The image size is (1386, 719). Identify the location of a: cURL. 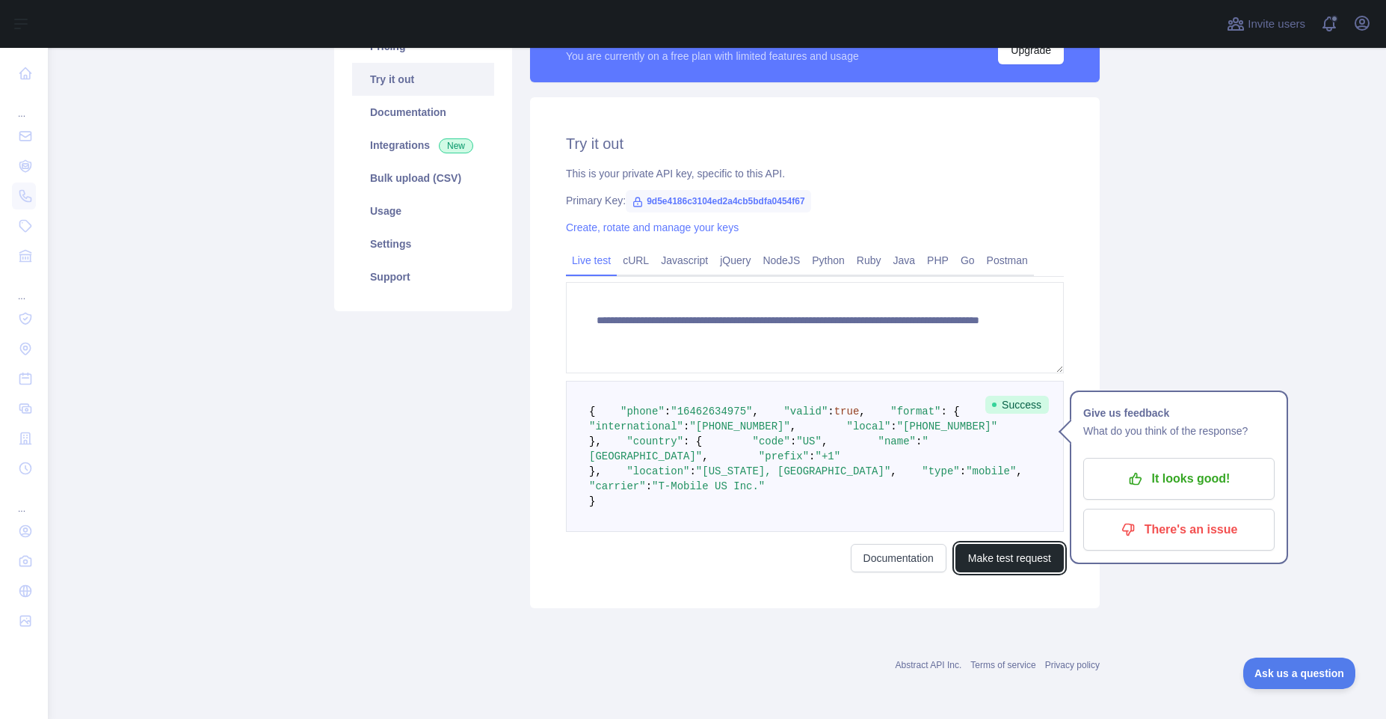
(636, 260).